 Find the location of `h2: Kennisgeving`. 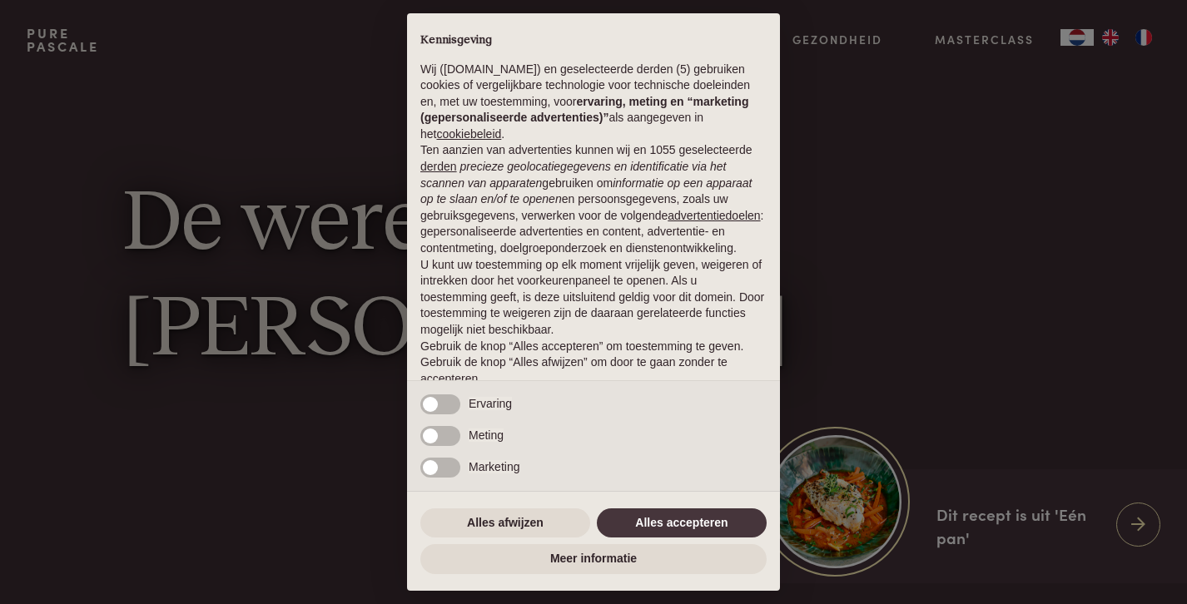

h2: Kennisgeving is located at coordinates (594, 41).